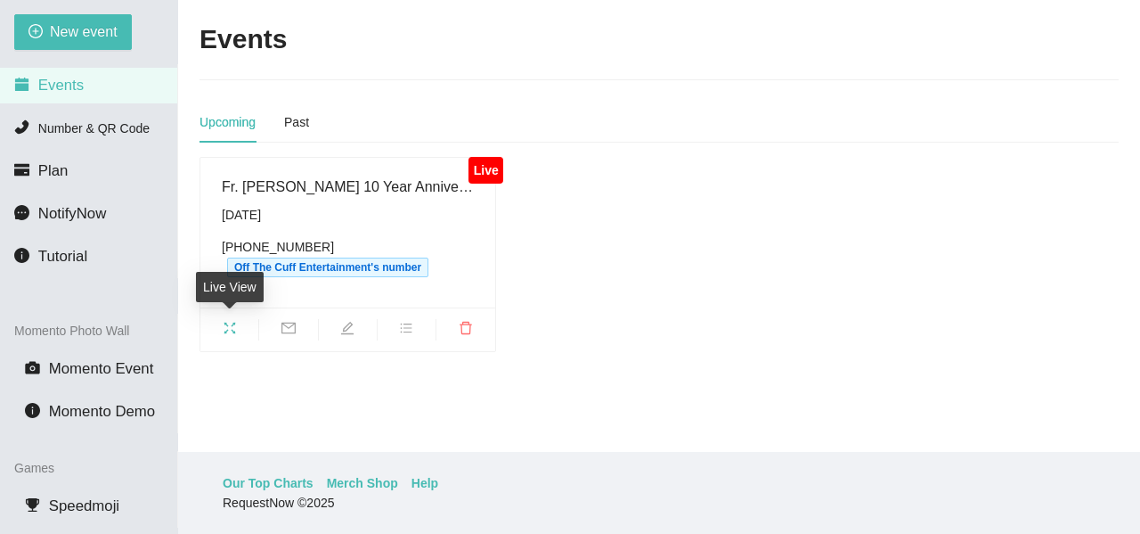 Image resolution: width=1140 pixels, height=534 pixels. I want to click on div: Live, so click(485, 170).